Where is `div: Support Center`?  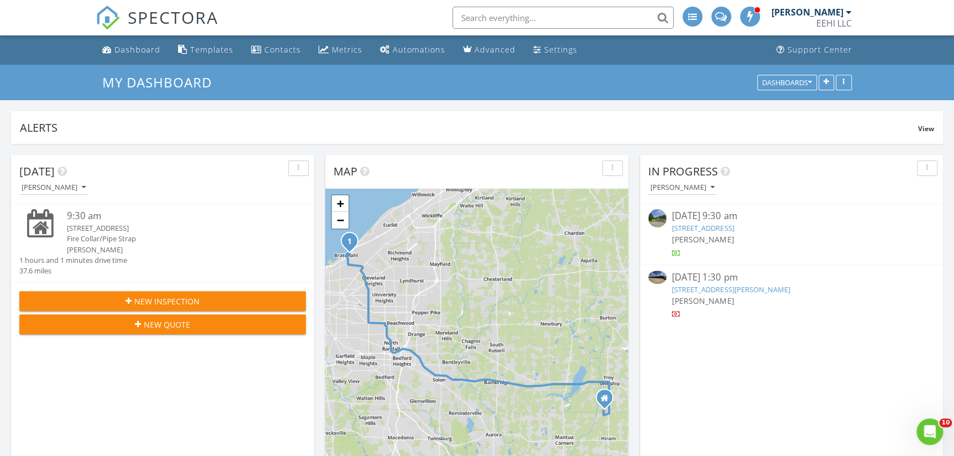 div: Support Center is located at coordinates (820, 49).